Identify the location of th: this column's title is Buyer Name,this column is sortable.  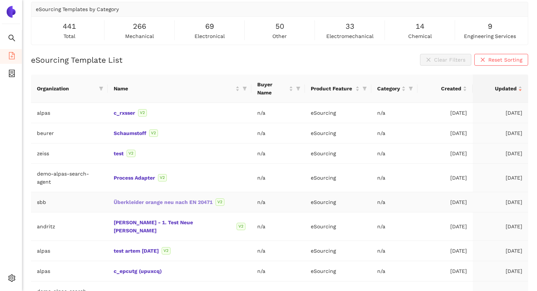
(278, 89).